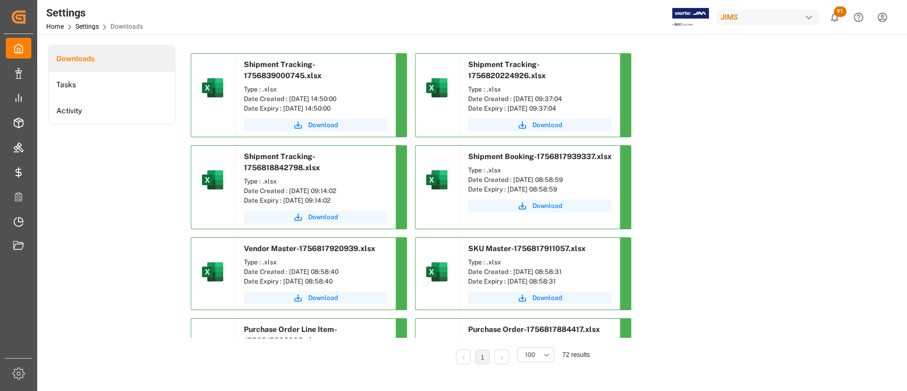 The height and width of the screenshot is (391, 907). What do you see at coordinates (87, 27) in the screenshot?
I see `a: Settings` at bounding box center [87, 27].